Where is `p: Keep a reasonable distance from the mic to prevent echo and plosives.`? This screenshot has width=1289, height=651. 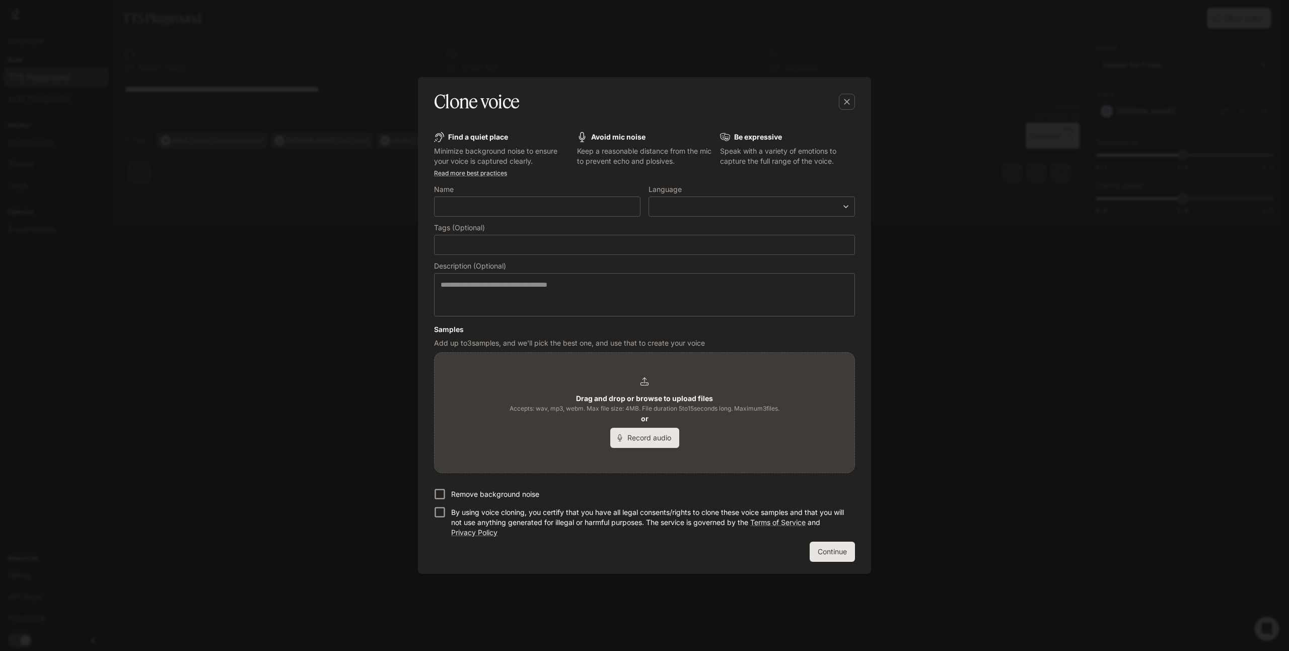
p: Keep a reasonable distance from the mic to prevent echo and plosives. is located at coordinates (645, 156).